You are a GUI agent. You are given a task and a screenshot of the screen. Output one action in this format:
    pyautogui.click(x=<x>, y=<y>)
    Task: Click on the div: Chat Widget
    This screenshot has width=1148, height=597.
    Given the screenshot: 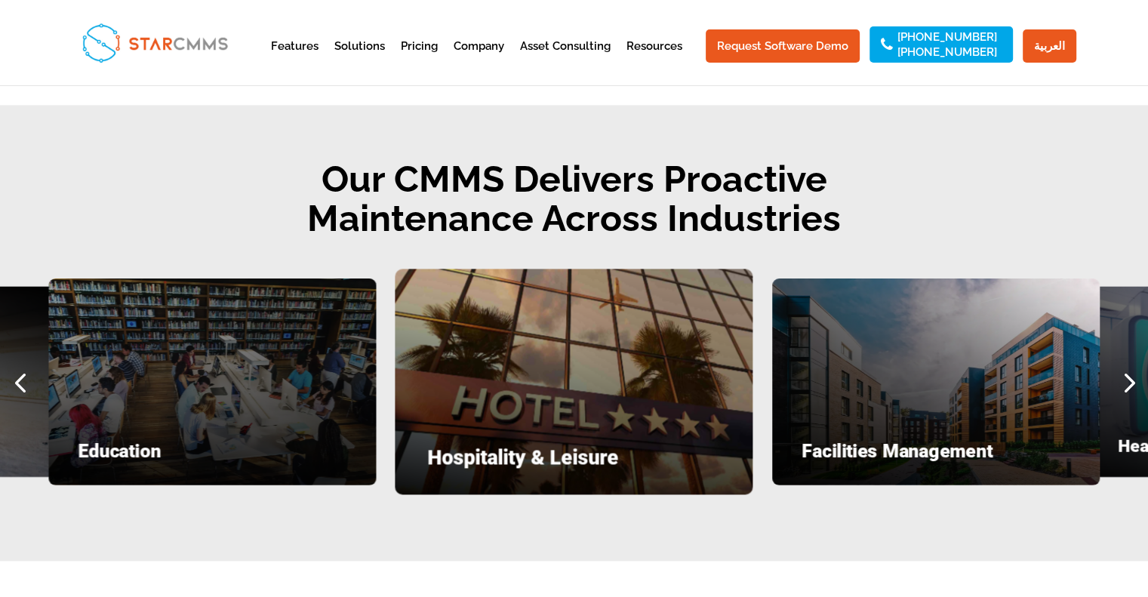 What is the action you would take?
    pyautogui.click(x=1022, y=515)
    